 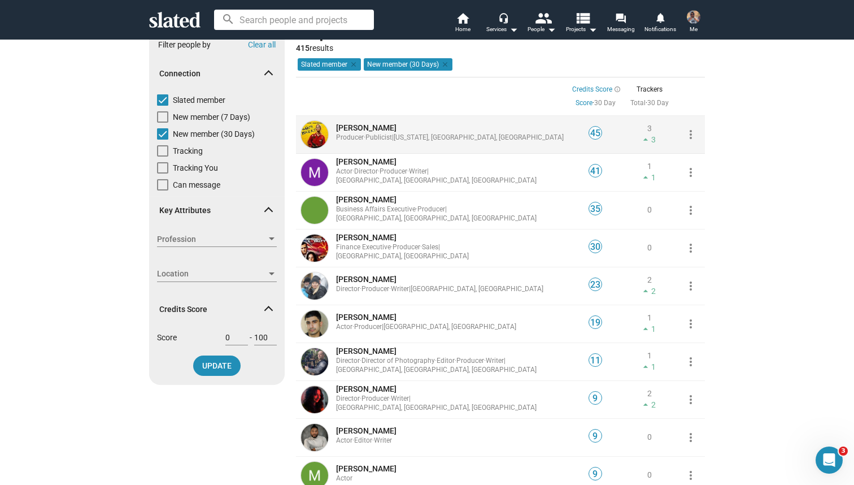 What do you see at coordinates (217, 366) in the screenshot?
I see `span: UPDATE` at bounding box center [217, 366].